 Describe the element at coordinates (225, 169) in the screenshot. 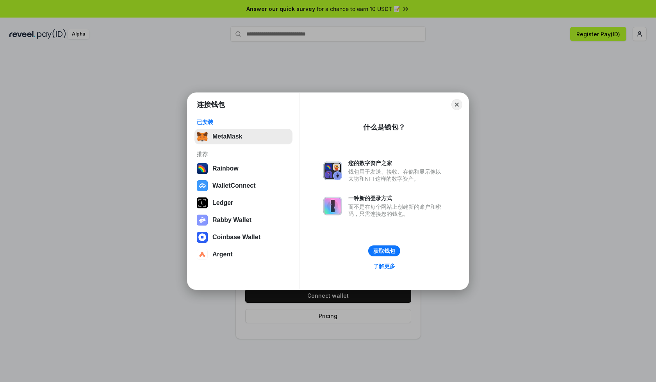

I see `div: Rainbow` at that location.